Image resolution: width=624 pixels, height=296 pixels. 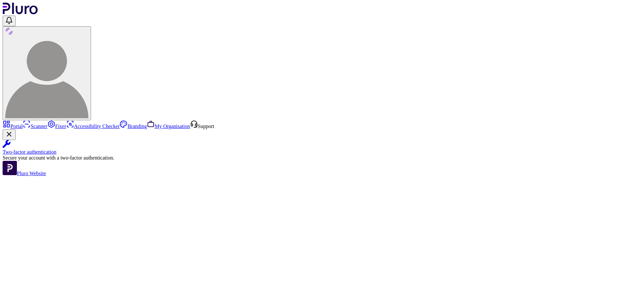 What do you see at coordinates (312, 147) in the screenshot?
I see `a: Two-factor authentication` at bounding box center [312, 147].